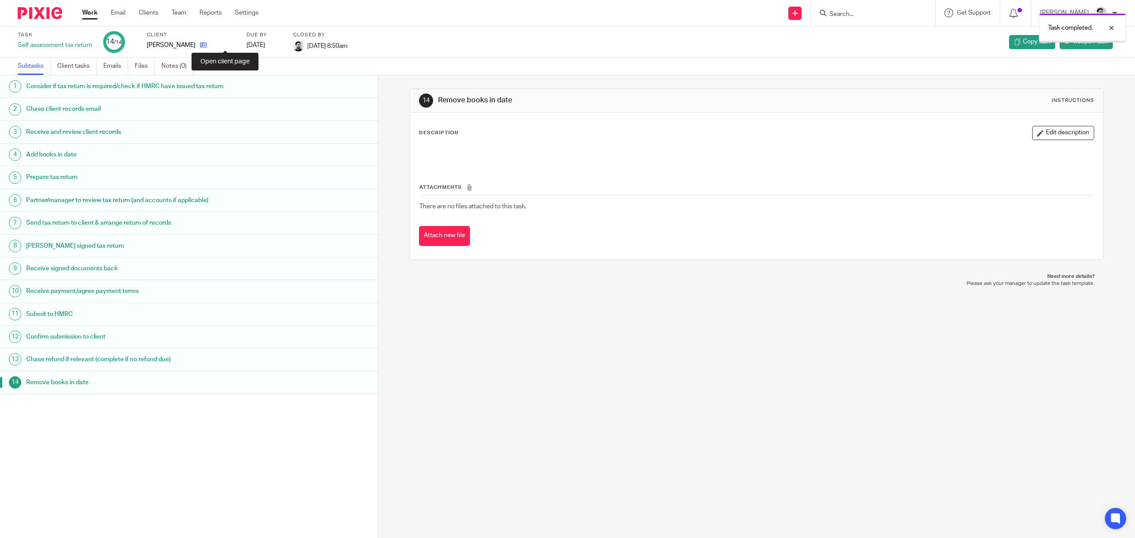  Describe the element at coordinates (264, 35) in the screenshot. I see `label: Due by` at that location.